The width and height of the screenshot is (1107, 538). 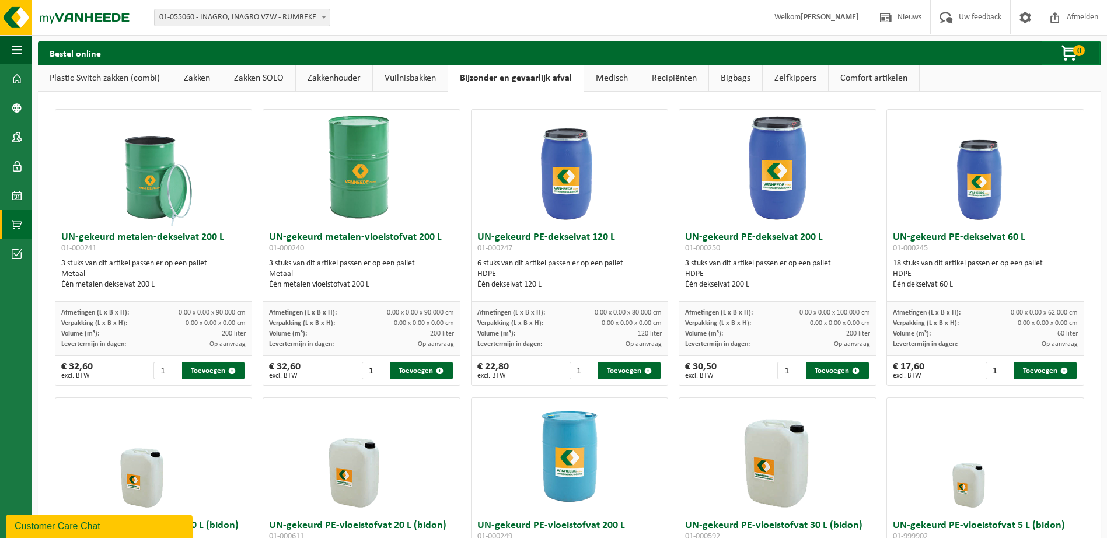 What do you see at coordinates (985, 274) in the screenshot?
I see `div: 18 stuks van dit artikel passen er op een pallet` at bounding box center [985, 274].